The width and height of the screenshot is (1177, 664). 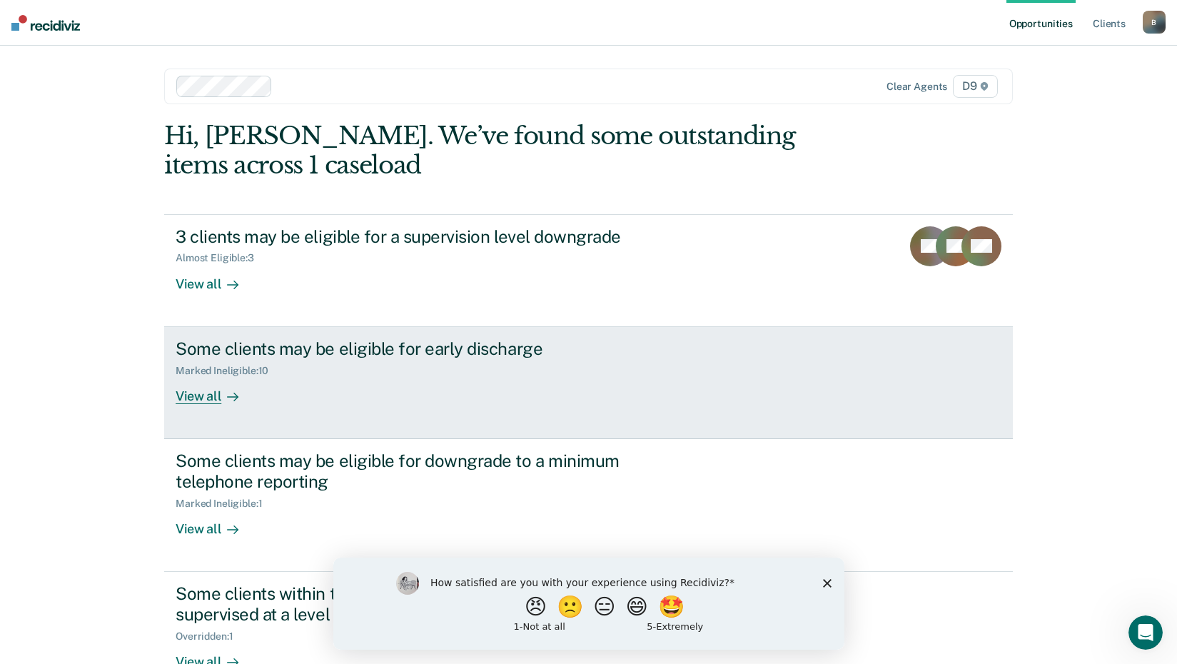 I want to click on div: Some clients may be eligible for downgrade to a minimum telephone reporting, so click(x=426, y=471).